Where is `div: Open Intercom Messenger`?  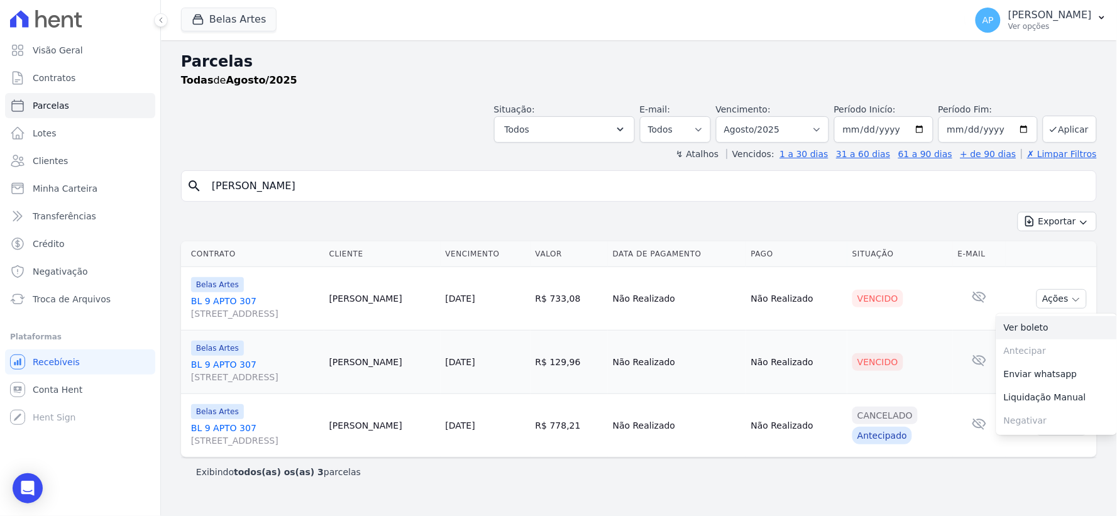
div: Open Intercom Messenger is located at coordinates (28, 488).